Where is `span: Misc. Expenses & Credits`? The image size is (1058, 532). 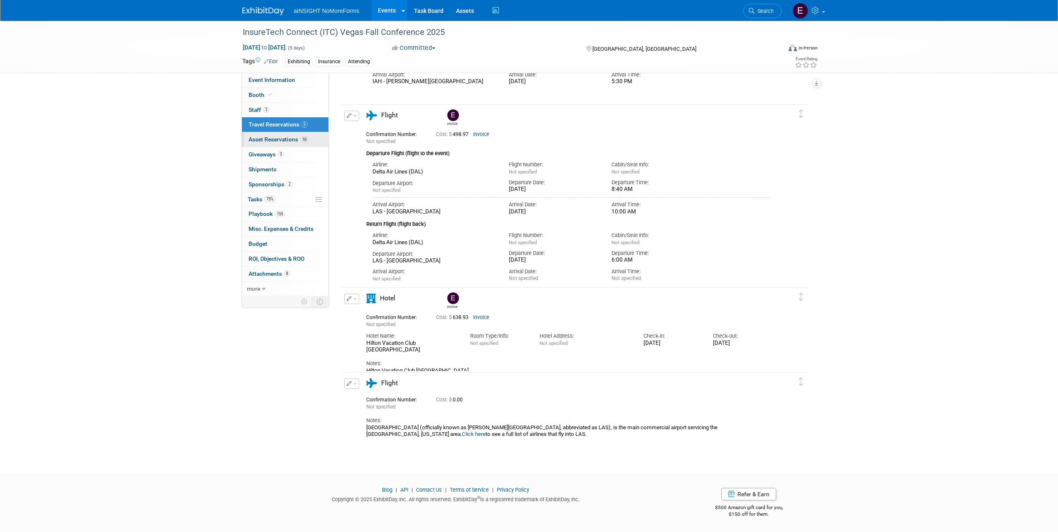
span: Misc. Expenses & Credits is located at coordinates (281, 229).